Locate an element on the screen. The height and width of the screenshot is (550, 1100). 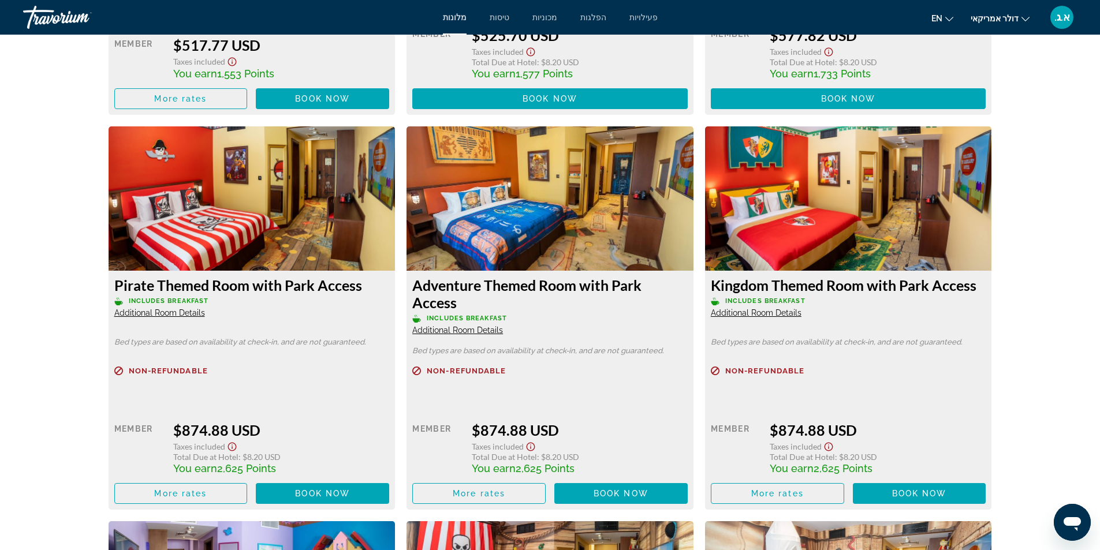
font: מכוניות is located at coordinates (545, 17).